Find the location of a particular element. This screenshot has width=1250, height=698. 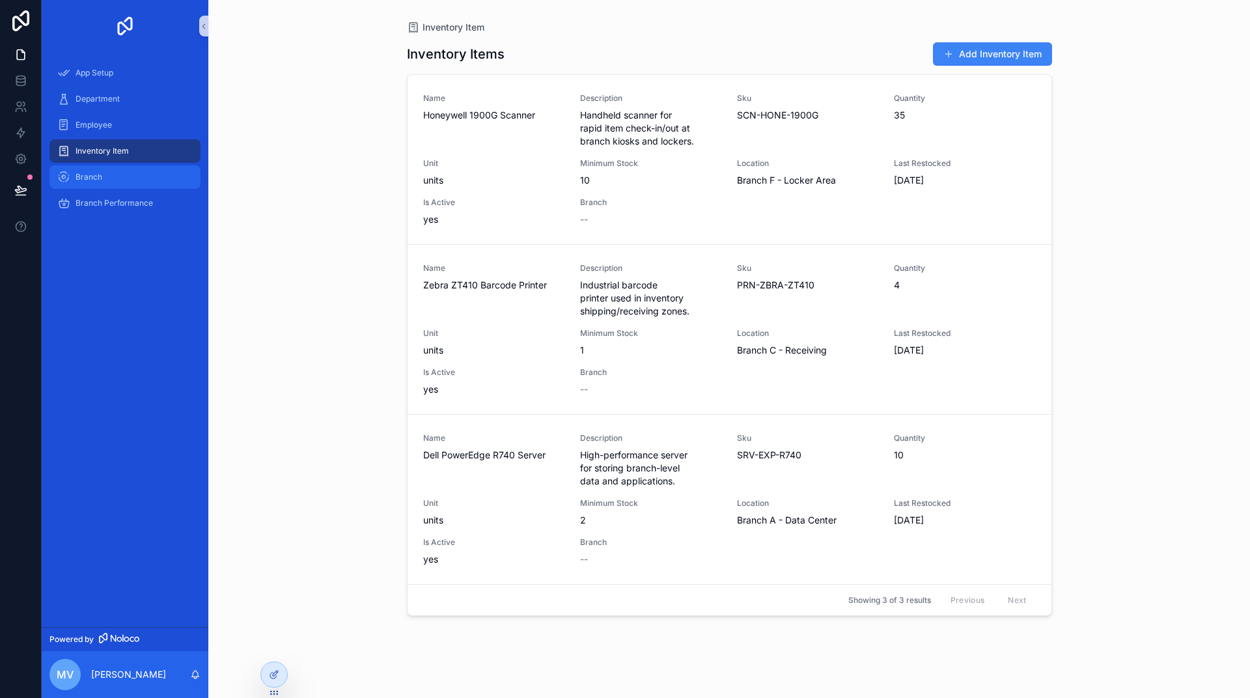

span: Branch C - Receiving is located at coordinates (808, 350).